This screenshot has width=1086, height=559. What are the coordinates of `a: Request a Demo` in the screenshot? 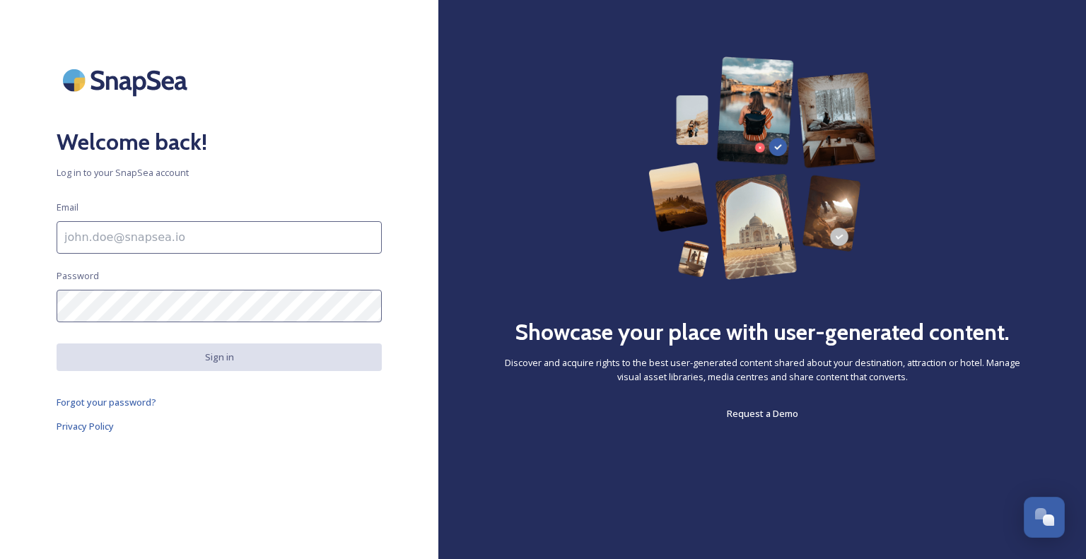 It's located at (762, 414).